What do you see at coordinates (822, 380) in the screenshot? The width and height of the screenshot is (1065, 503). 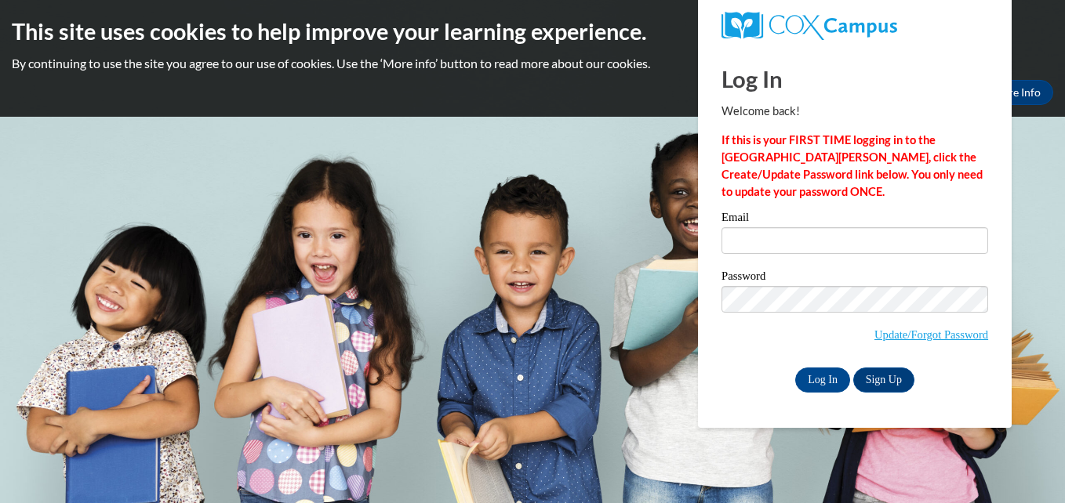 I see `input: Log In` at bounding box center [822, 380].